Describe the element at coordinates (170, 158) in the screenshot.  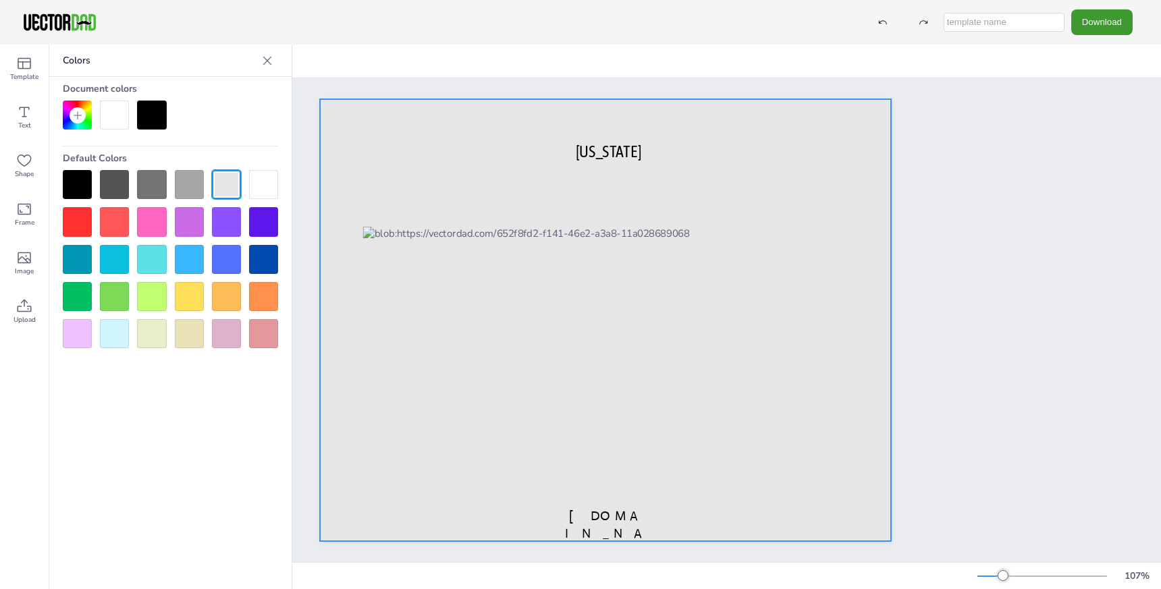
I see `div: Default Colors` at that location.